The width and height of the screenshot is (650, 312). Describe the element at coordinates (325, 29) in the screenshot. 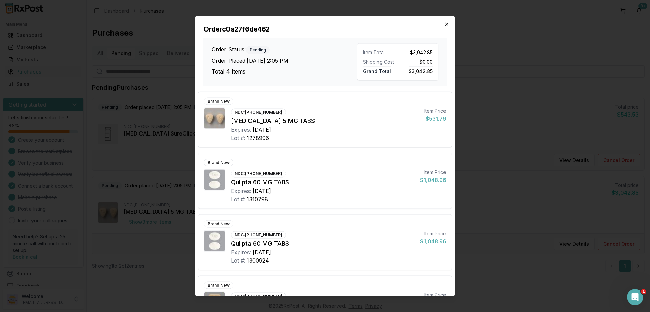

I see `h2: Order c0a27f6de462` at that location.